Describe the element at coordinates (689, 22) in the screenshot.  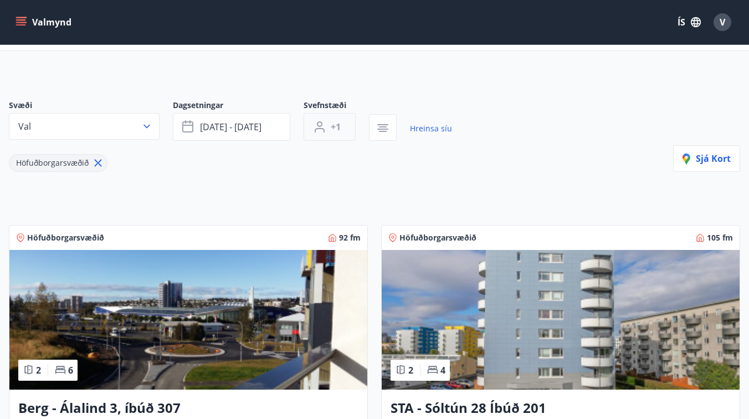
I see `button: ÍS` at that location.